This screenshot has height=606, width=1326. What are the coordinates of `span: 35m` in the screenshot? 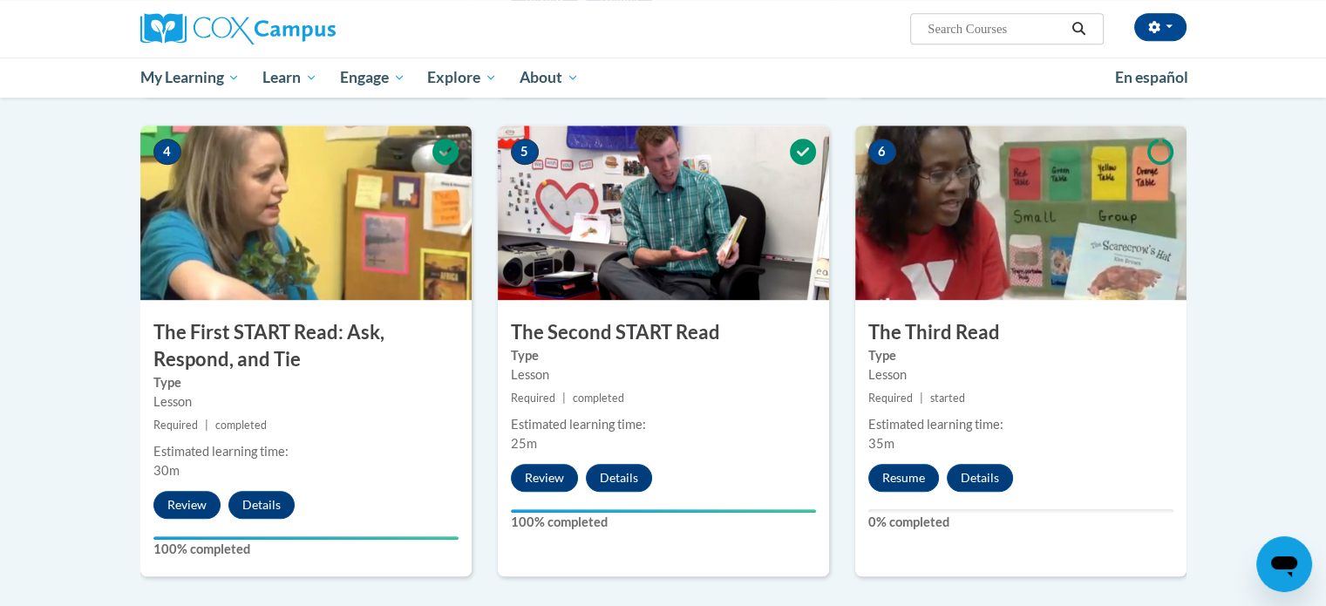 It's located at (881, 443).